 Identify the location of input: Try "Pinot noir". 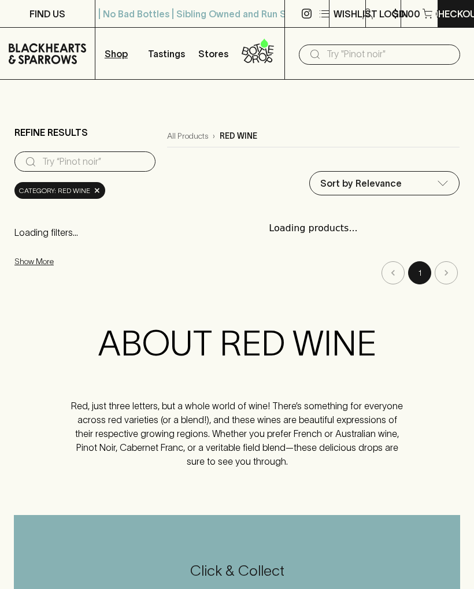
(388, 54).